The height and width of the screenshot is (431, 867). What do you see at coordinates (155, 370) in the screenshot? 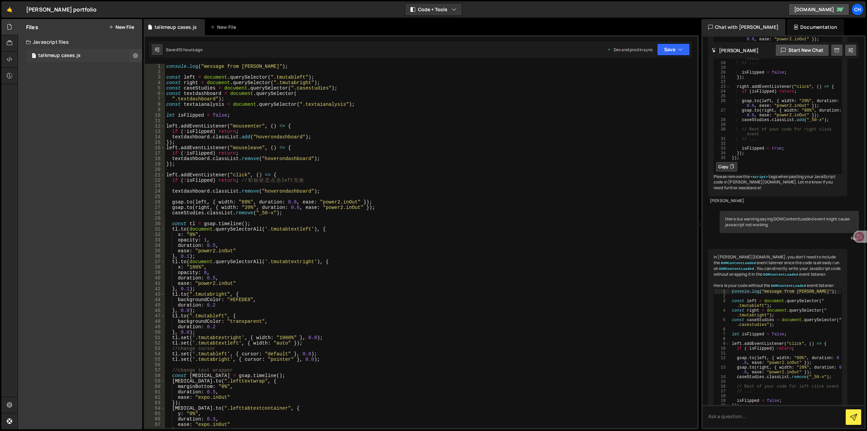
I see `div: 57` at bounding box center [155, 370].